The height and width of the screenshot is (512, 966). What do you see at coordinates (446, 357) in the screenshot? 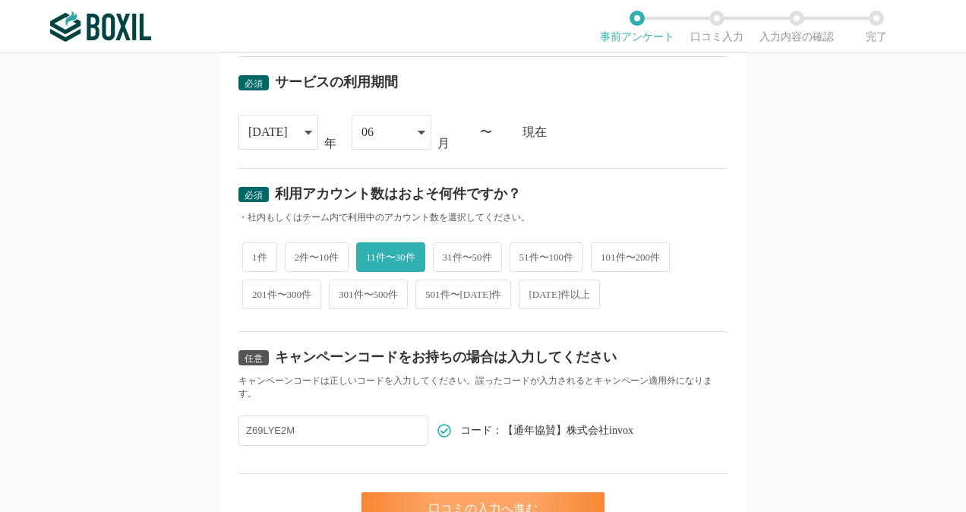
I see `div: キャンペーンコードをお持ちの場合は入力してください` at bounding box center [446, 357].